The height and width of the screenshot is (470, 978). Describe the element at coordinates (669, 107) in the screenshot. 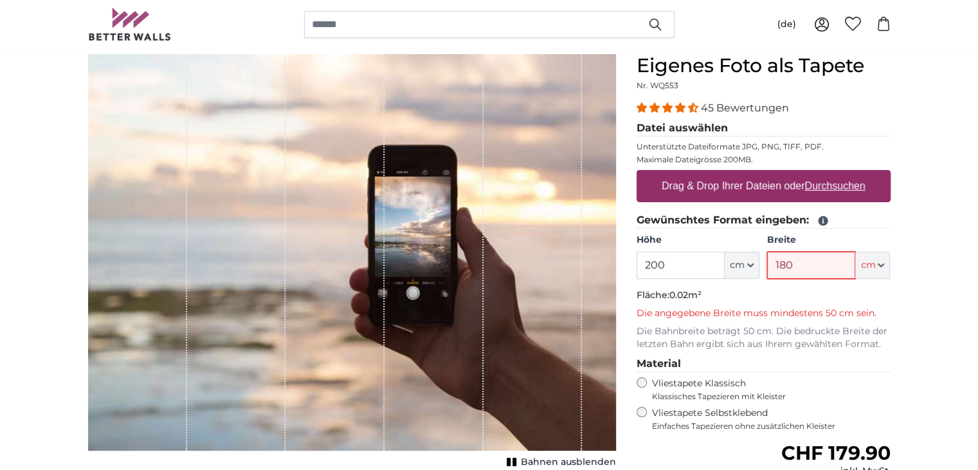

I see `span: 4.36 stars` at that location.